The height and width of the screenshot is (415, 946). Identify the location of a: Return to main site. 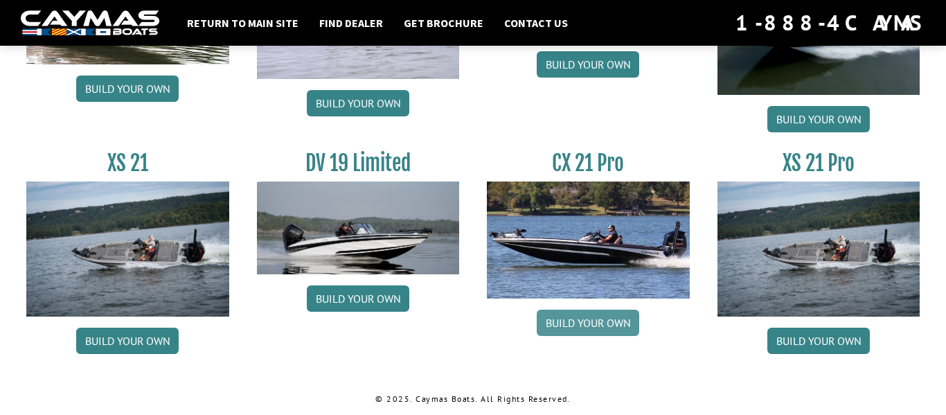
(242, 23).